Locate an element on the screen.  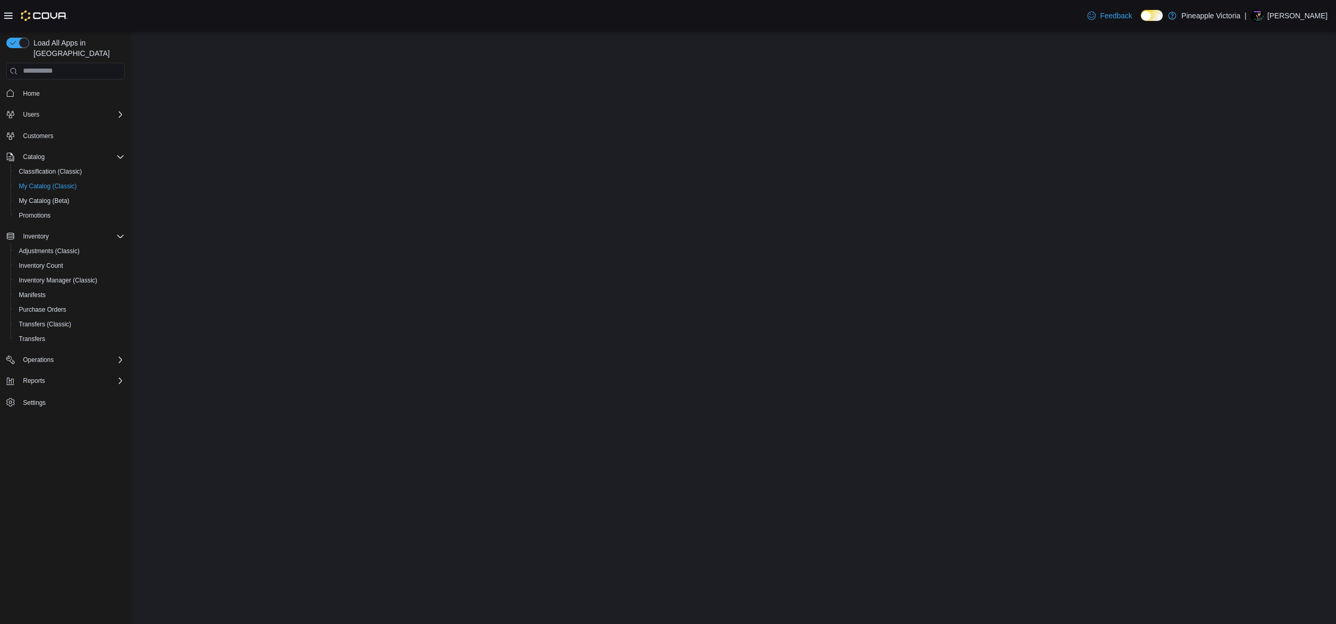
a: Transfers (Classic) is located at coordinates (45, 324).